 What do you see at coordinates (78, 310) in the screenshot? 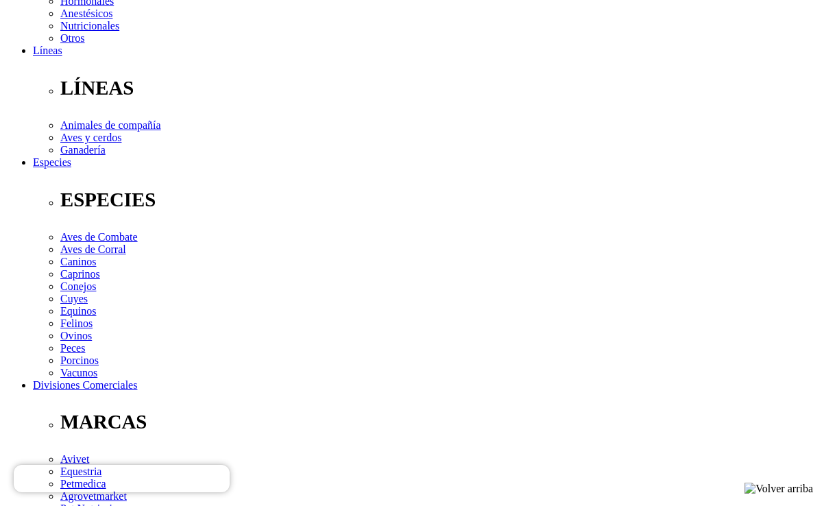
I see `a: Equinos` at bounding box center [78, 310].